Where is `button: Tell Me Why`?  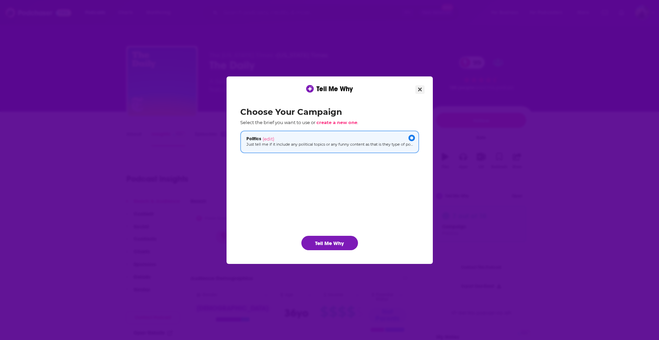 button: Tell Me Why is located at coordinates (329, 243).